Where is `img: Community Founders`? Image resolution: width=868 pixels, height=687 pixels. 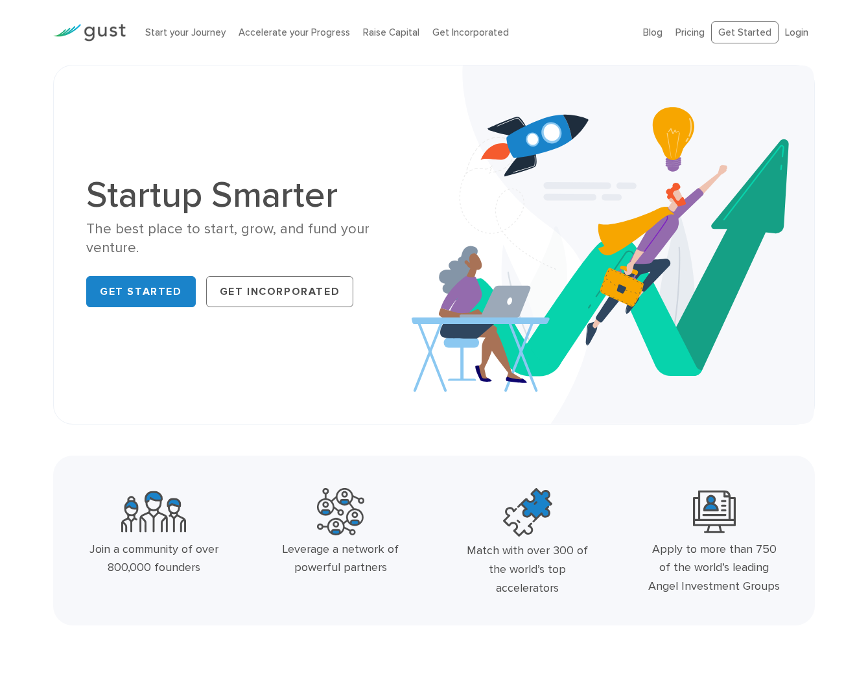 img: Community Founders is located at coordinates (154, 511).